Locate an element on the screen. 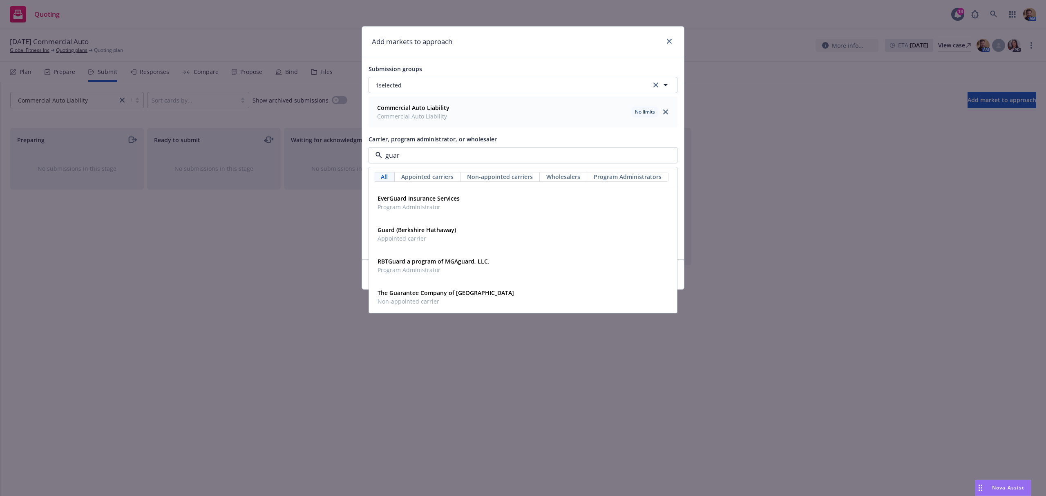 The image size is (1046, 496). a: View Top Trading Partners is located at coordinates (638, 169).